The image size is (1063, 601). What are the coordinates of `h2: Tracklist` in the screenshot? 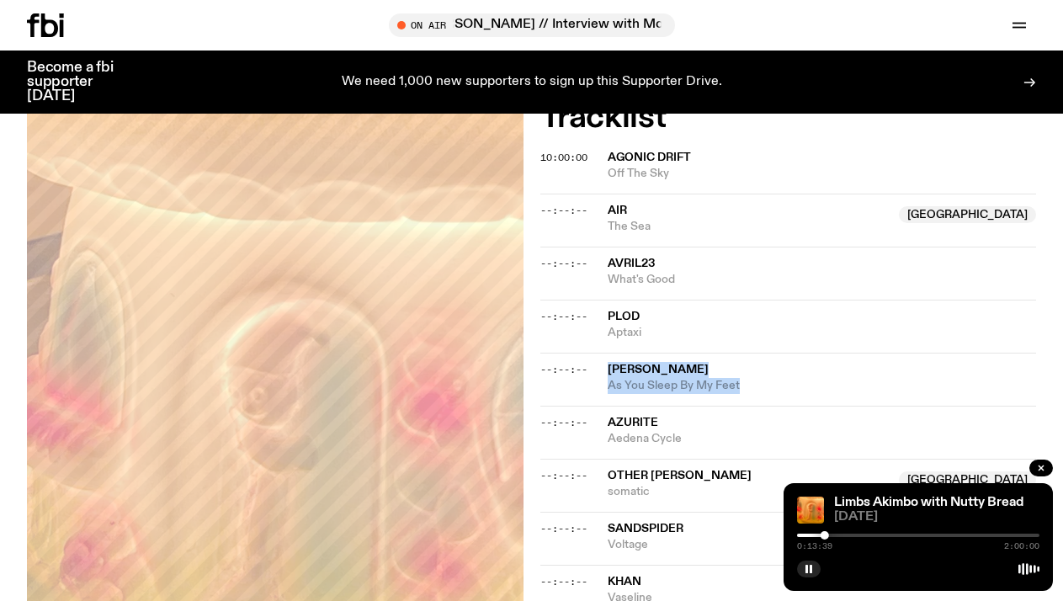 It's located at (789, 118).